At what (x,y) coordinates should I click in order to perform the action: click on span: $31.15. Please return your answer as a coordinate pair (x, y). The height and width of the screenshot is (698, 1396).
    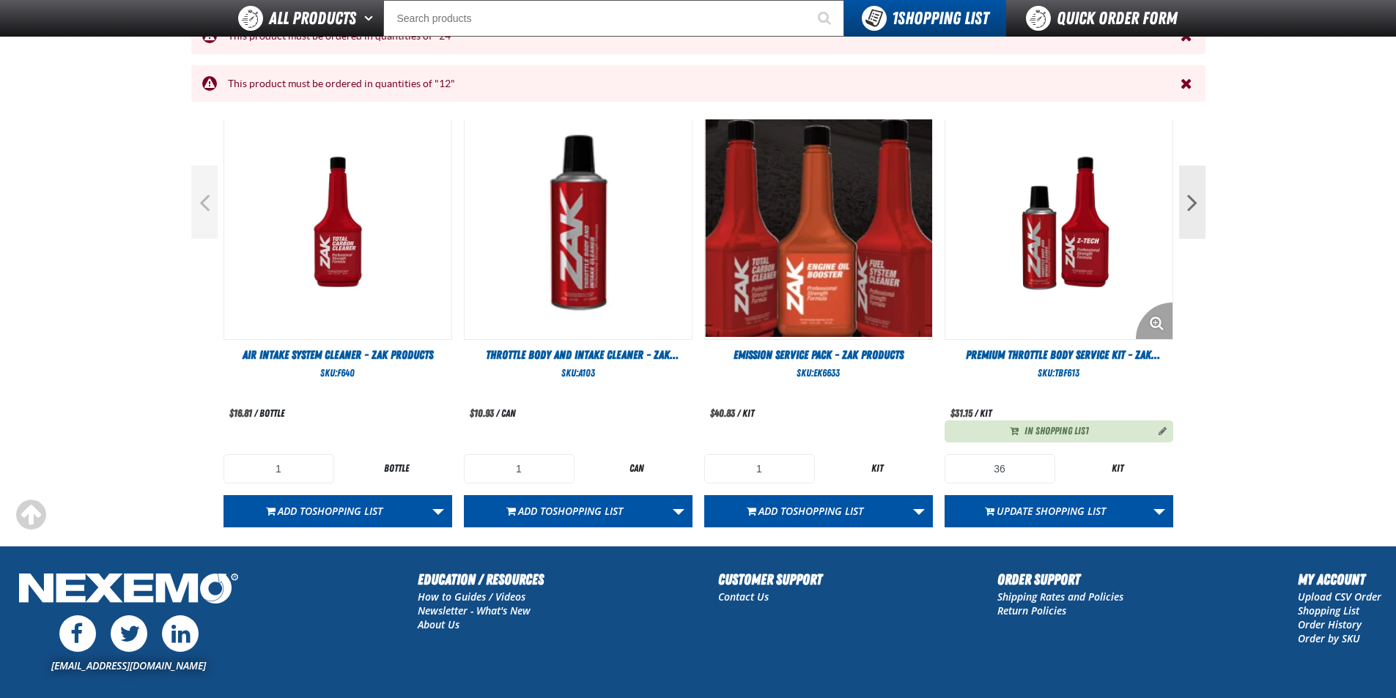
    Looking at the image, I should click on (962, 413).